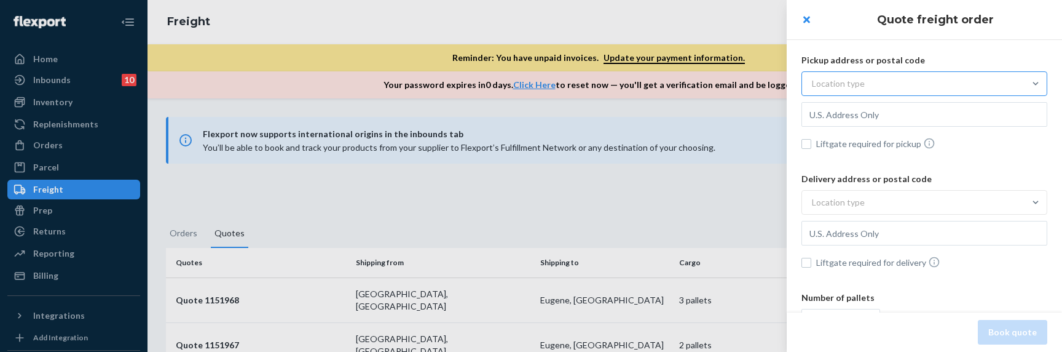 Image resolution: width=1062 pixels, height=352 pixels. I want to click on p: Delivery address or postal code, so click(925, 179).